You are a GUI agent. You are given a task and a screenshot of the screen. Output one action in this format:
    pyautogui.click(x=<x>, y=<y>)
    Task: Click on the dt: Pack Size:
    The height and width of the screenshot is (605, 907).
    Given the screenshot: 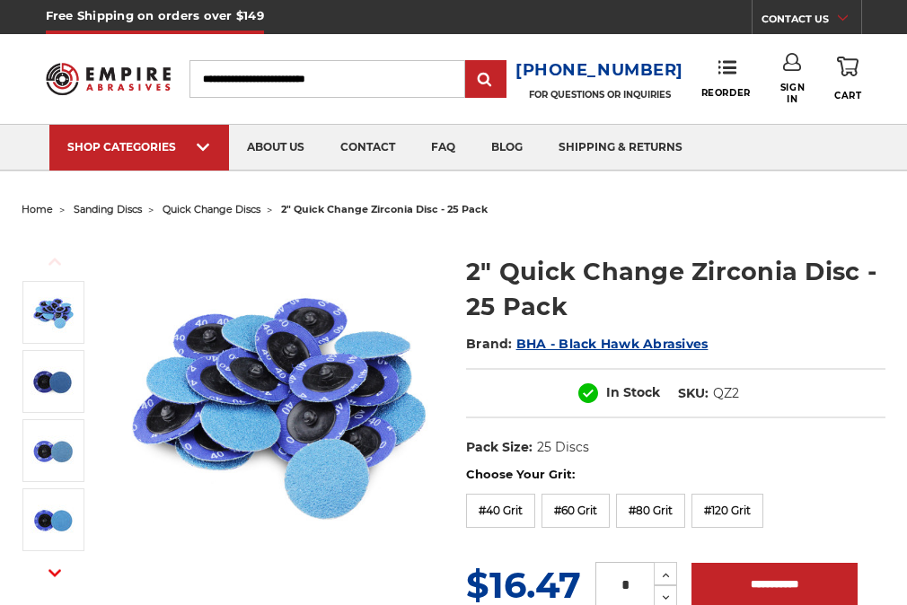 What is the action you would take?
    pyautogui.click(x=499, y=447)
    